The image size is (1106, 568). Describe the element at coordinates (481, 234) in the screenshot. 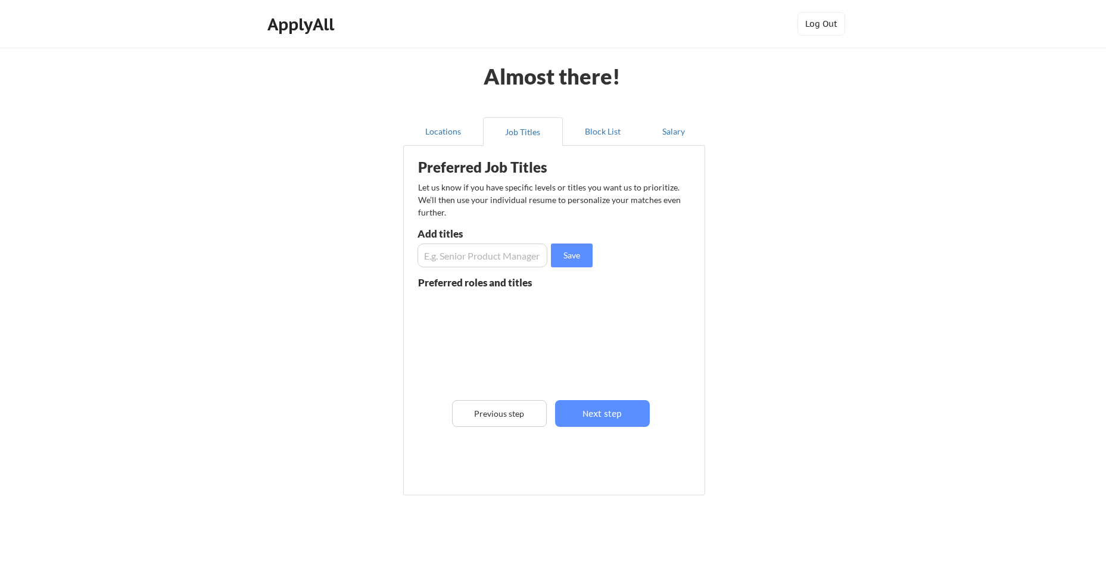

I see `div: Add titles` at that location.